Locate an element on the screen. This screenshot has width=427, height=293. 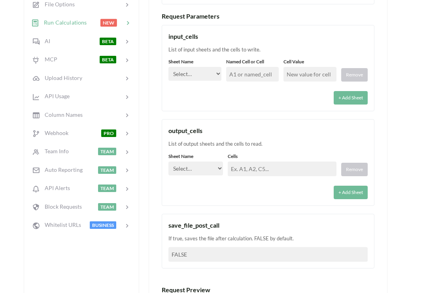
div: List of output sheets and the cells to read. is located at coordinates (268, 144).